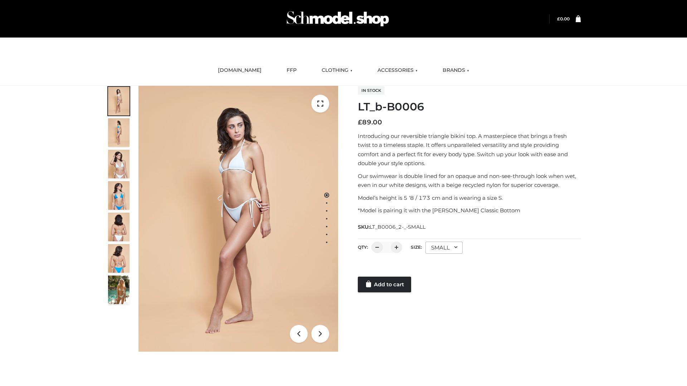 This screenshot has width=687, height=386. What do you see at coordinates (469, 198) in the screenshot?
I see `p: Model’s height is 5 ‘8 / 173 cm and is wearing a size S.` at bounding box center [469, 198].